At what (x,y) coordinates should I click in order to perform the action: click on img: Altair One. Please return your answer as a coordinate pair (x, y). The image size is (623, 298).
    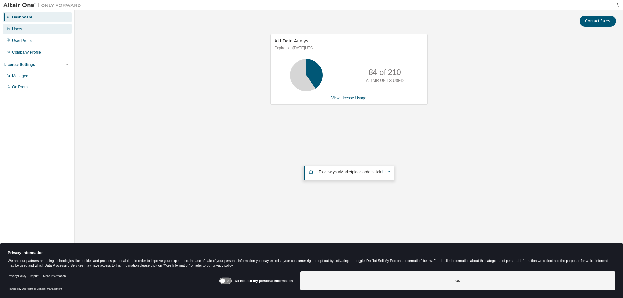
    Looking at the image, I should click on (44, 5).